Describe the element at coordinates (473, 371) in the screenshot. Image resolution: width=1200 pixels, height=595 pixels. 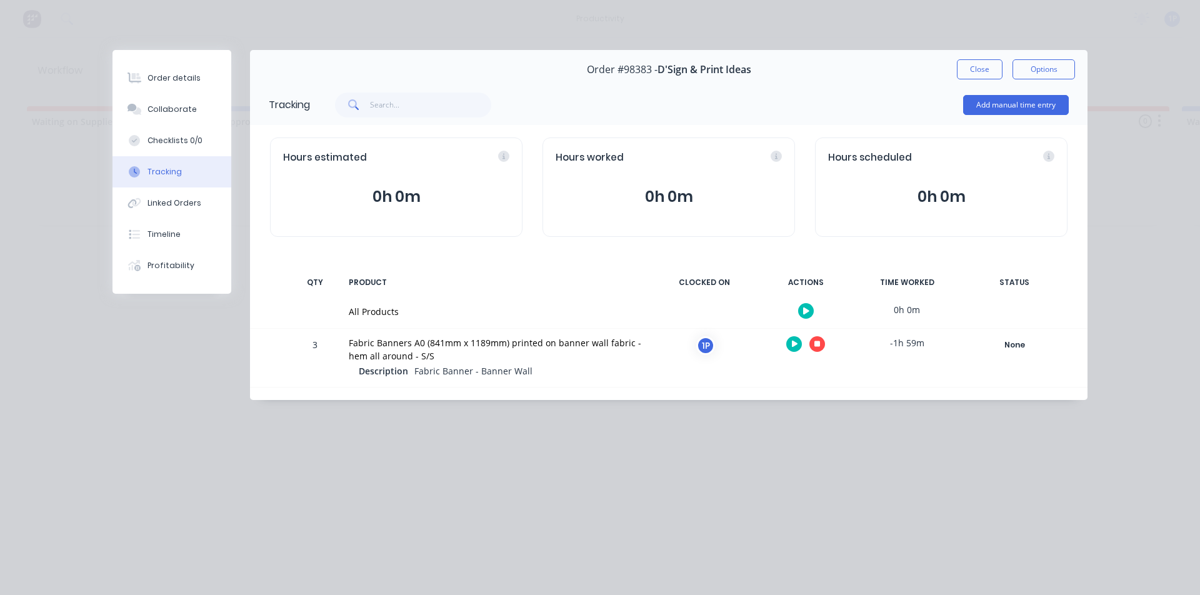
I see `span: Fabric Banner - Banner Wall` at that location.